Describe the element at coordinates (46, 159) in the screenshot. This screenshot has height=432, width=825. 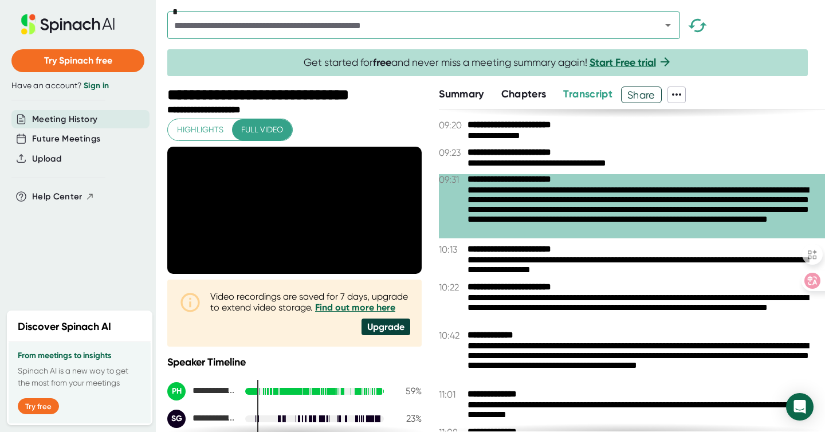
I see `button: Upload` at that location.